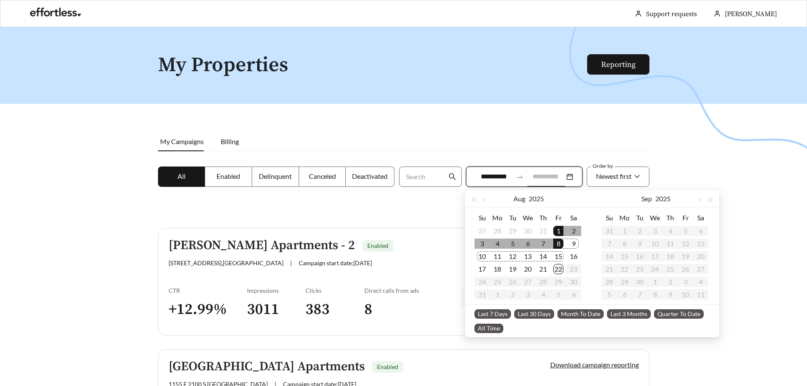 This screenshot has height=386, width=807. Describe the element at coordinates (528, 256) in the screenshot. I see `td: 2025-08-13` at that location.